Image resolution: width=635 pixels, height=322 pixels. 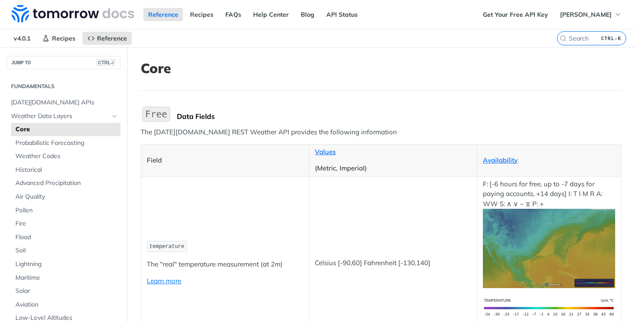 What do you see at coordinates (399, 116) in the screenshot?
I see `div: Data Fields` at bounding box center [399, 116].